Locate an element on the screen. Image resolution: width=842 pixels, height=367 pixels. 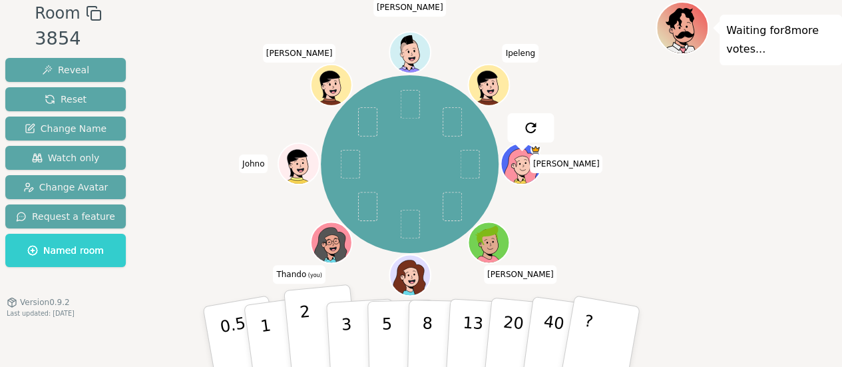
img: reset is located at coordinates (530, 128).